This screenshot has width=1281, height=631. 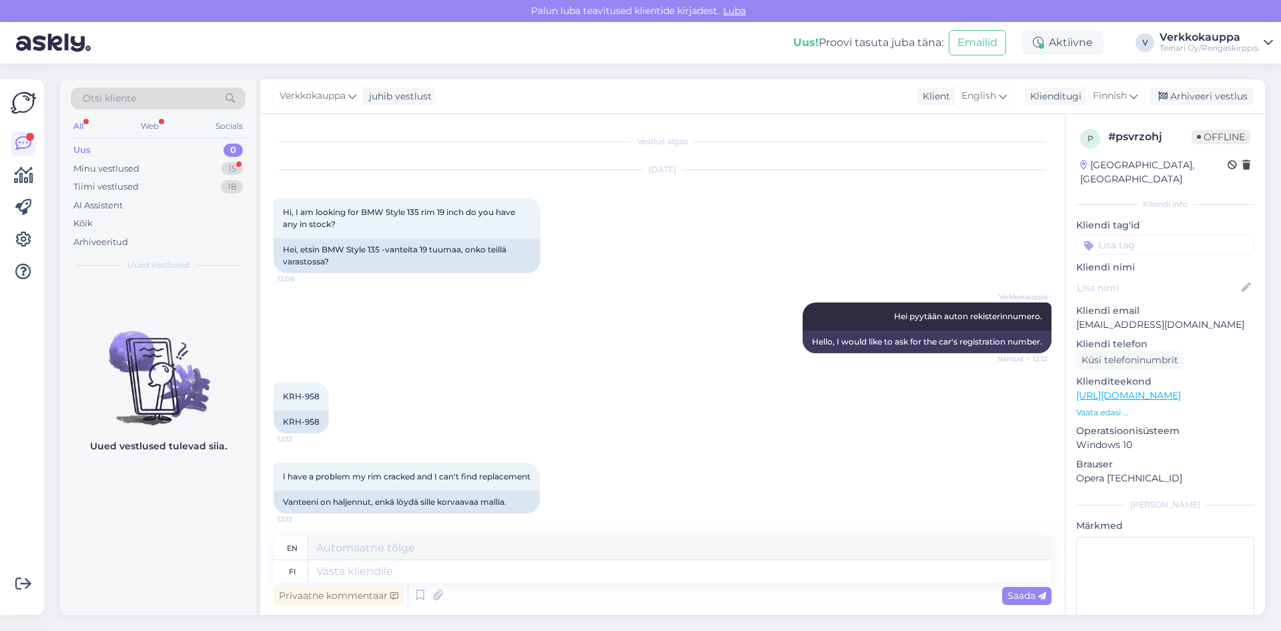 What do you see at coordinates (1053, 96) in the screenshot?
I see `div: Klienditugi` at bounding box center [1053, 96].